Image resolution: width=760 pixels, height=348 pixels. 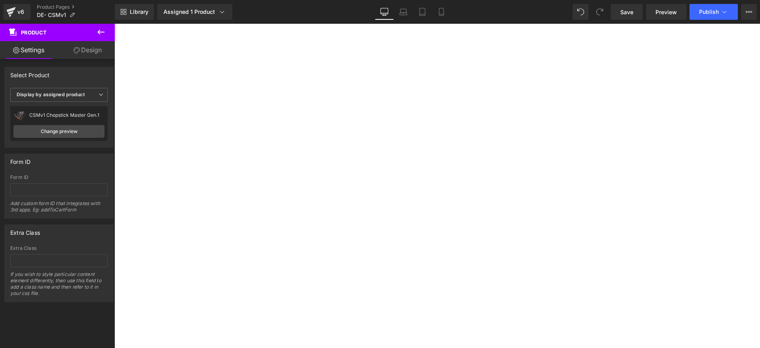 I want to click on div: CSMv1 Chopstick Master Gen.1, so click(x=67, y=115).